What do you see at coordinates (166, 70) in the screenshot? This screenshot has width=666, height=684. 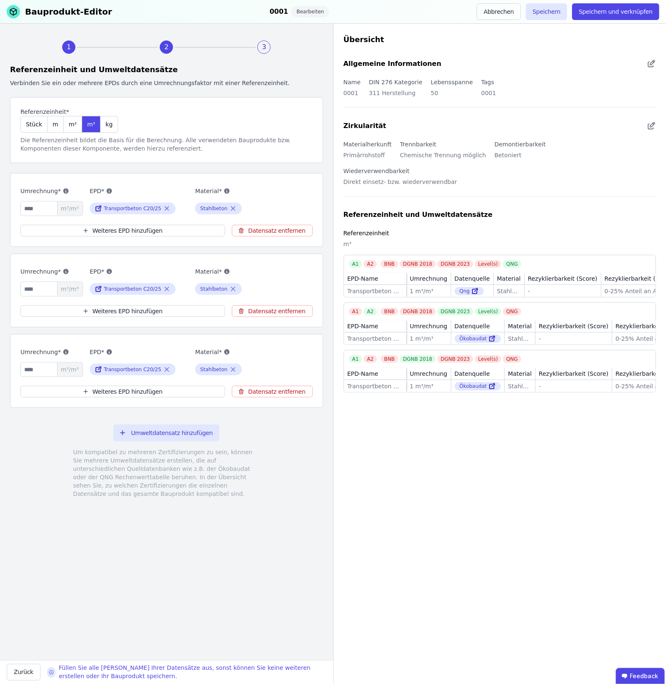 I see `div: Referenzeinheit und Umweltdatensätze` at bounding box center [166, 70].